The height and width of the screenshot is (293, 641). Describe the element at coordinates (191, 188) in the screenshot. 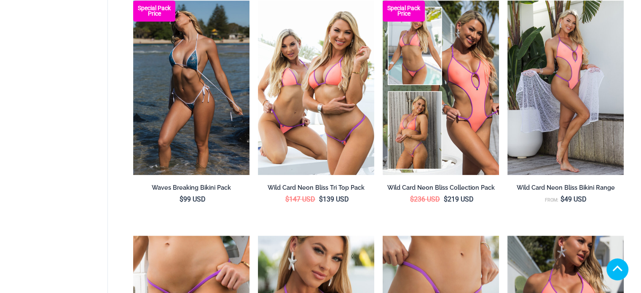

I see `h2: Waves Breaking Bikini Pack` at that location.